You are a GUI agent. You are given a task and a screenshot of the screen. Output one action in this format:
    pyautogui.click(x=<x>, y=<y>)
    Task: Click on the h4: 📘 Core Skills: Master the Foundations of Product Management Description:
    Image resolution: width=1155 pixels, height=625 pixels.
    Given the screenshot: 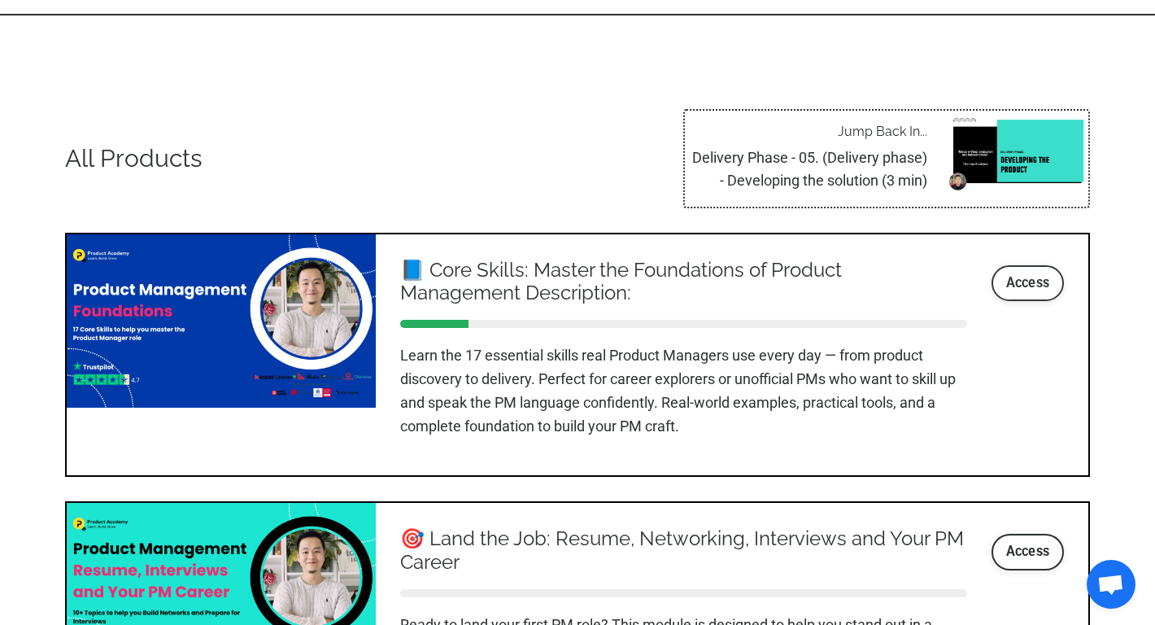 What is the action you would take?
    pyautogui.click(x=683, y=282)
    